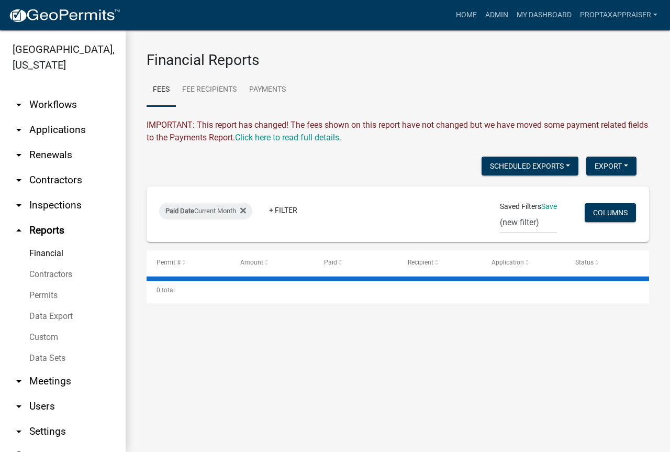  What do you see at coordinates (398, 290) in the screenshot?
I see `div: 0 total` at bounding box center [398, 290].